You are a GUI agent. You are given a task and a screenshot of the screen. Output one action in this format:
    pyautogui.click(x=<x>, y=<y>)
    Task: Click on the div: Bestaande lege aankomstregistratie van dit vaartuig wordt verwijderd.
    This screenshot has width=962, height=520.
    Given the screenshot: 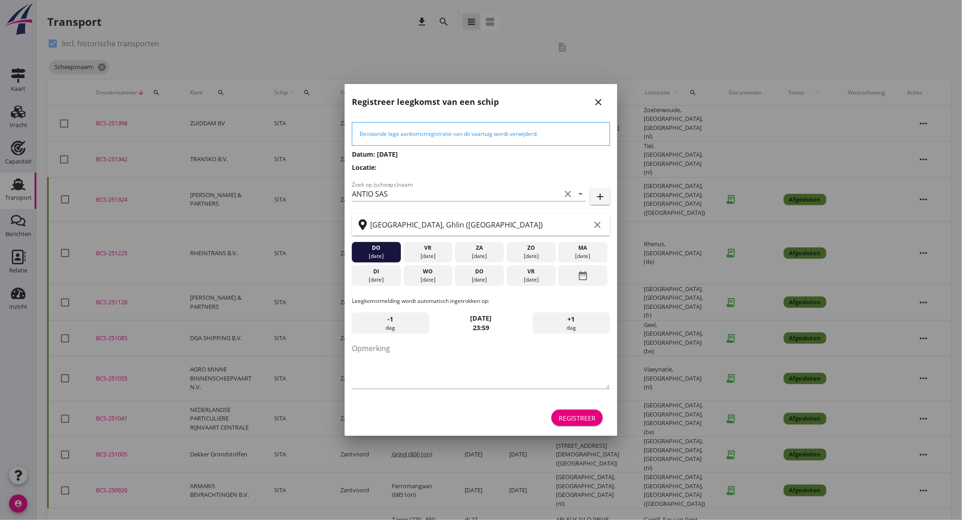 What is the action you would take?
    pyautogui.click(x=481, y=134)
    